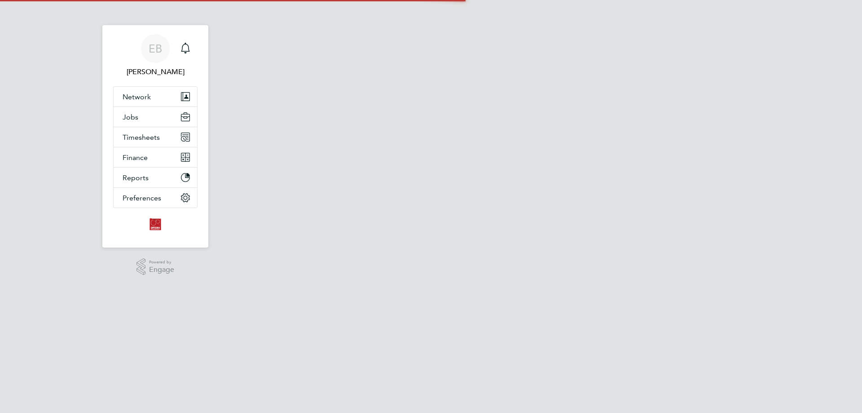 The width and height of the screenshot is (862, 413). I want to click on nav: Main navigation, so click(155, 136).